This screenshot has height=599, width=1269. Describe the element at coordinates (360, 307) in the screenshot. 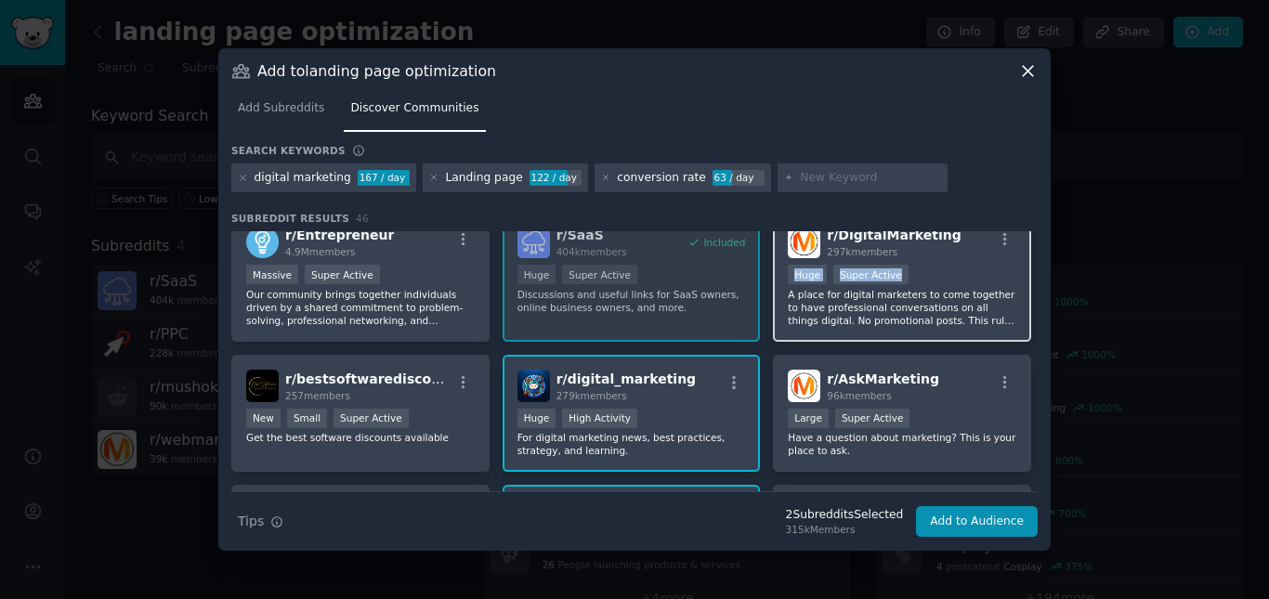

I see `p: Our community brings together individuals driven by a shared commitment to problem-solving, profe...` at that location.